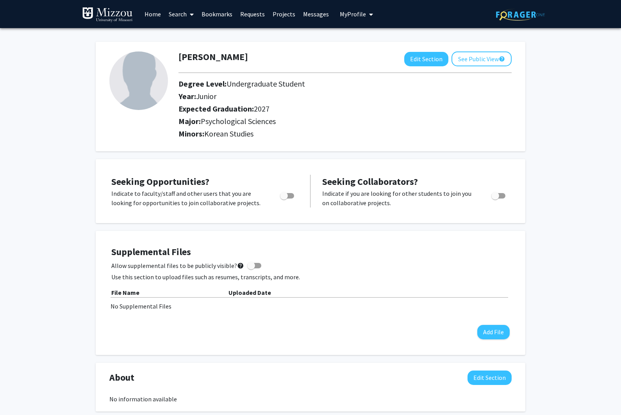  Describe the element at coordinates (122, 378) in the screenshot. I see `span: About` at that location.